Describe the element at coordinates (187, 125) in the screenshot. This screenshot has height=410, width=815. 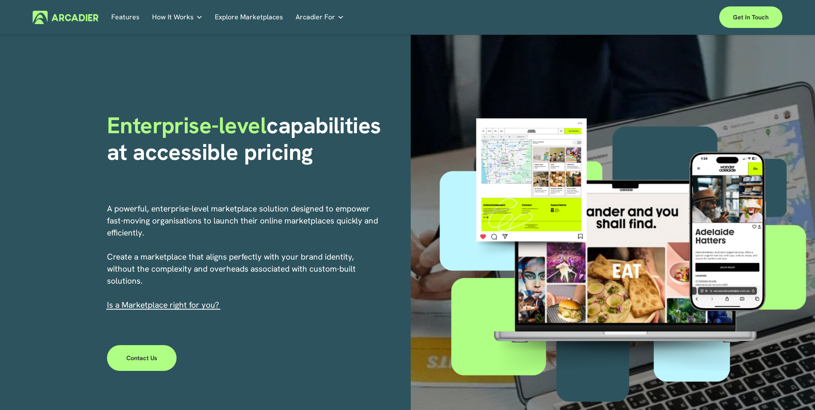
I see `span: Enterprise-level` at that location.